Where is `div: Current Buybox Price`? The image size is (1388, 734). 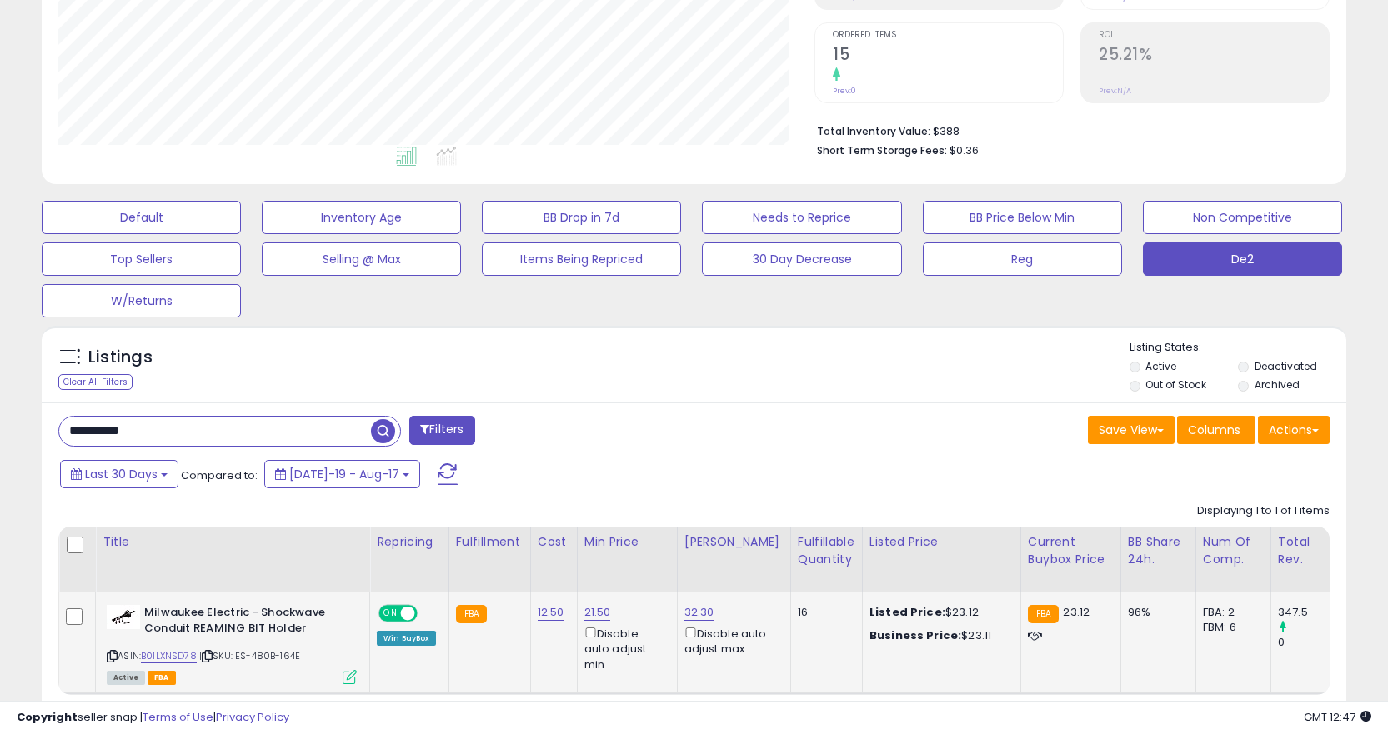 div: Current Buybox Price is located at coordinates (1070, 551).